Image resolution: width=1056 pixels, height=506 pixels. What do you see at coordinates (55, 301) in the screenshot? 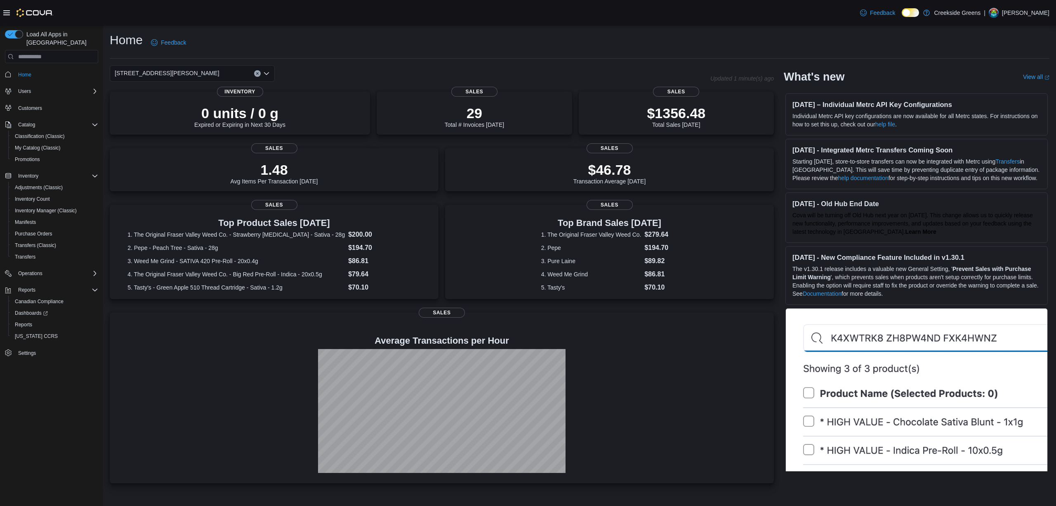
I see `button: Canadian Compliance` at bounding box center [55, 301].